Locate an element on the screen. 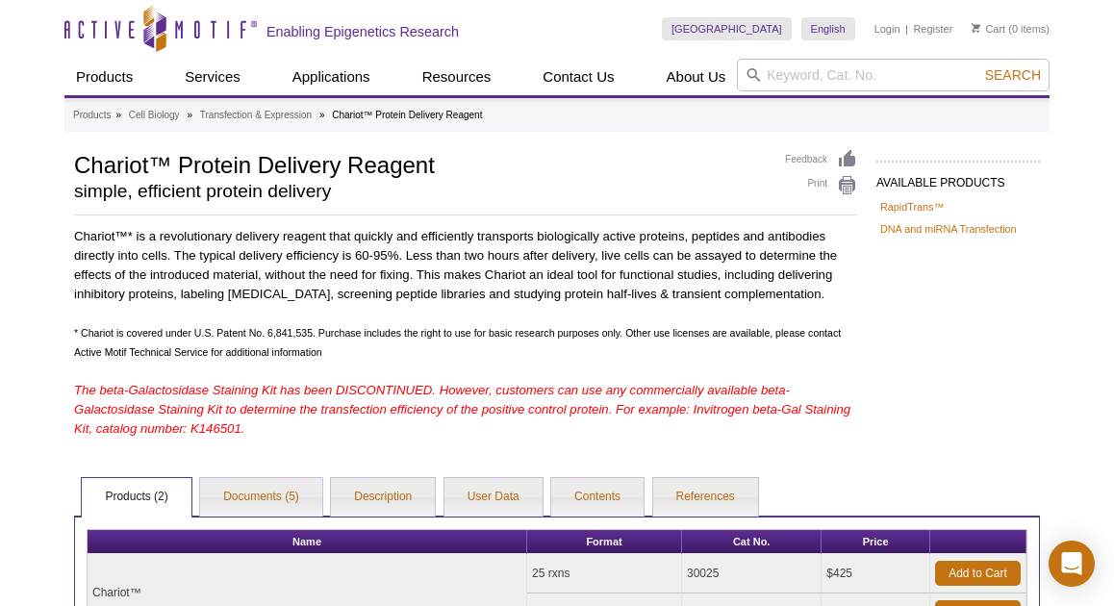 This screenshot has height=606, width=1114. a: Cell Biology is located at coordinates (154, 115).